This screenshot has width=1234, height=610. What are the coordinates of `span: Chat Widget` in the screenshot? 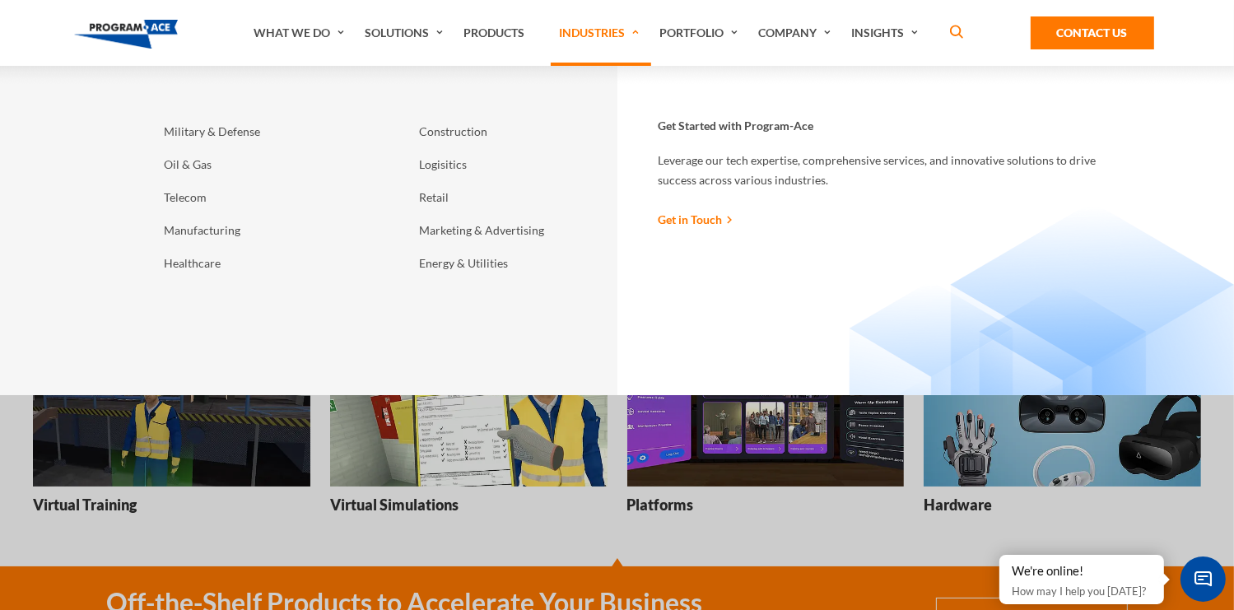 It's located at (1202, 579).